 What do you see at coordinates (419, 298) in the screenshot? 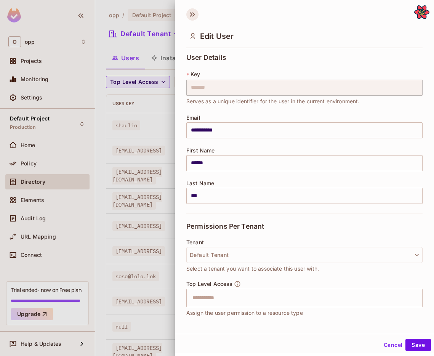
I see `button: Open` at bounding box center [419, 298].